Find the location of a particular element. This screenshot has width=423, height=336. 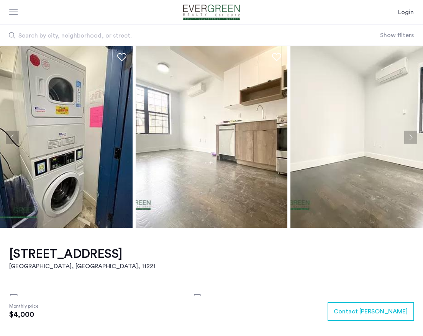

a: Cazamio Logo is located at coordinates (211, 12).